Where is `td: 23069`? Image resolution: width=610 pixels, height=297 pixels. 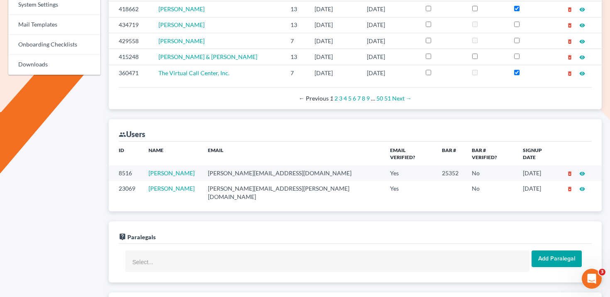 td: 23069 is located at coordinates (125, 193).